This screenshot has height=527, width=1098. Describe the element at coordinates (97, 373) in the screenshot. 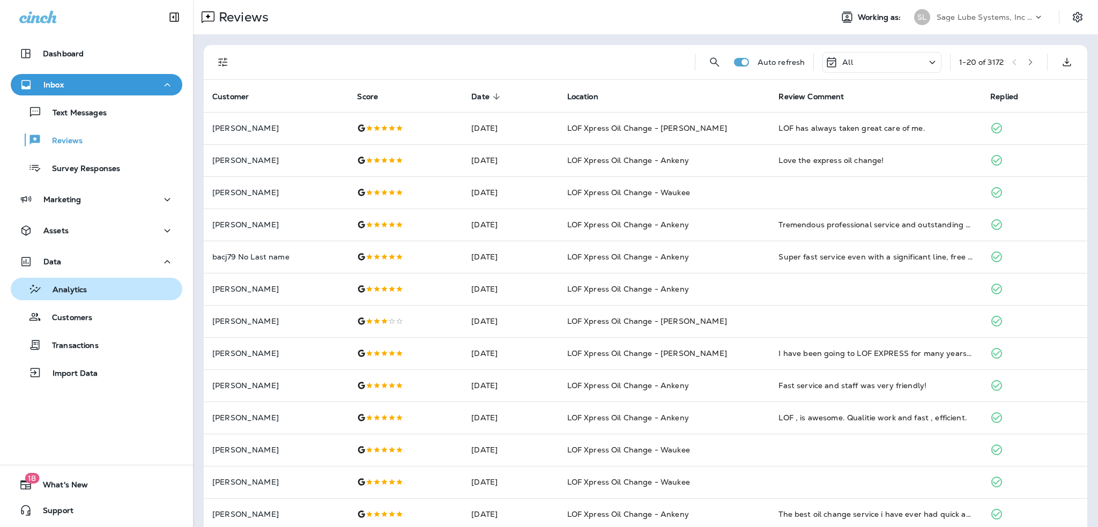

I see `button: Import Data` at that location.